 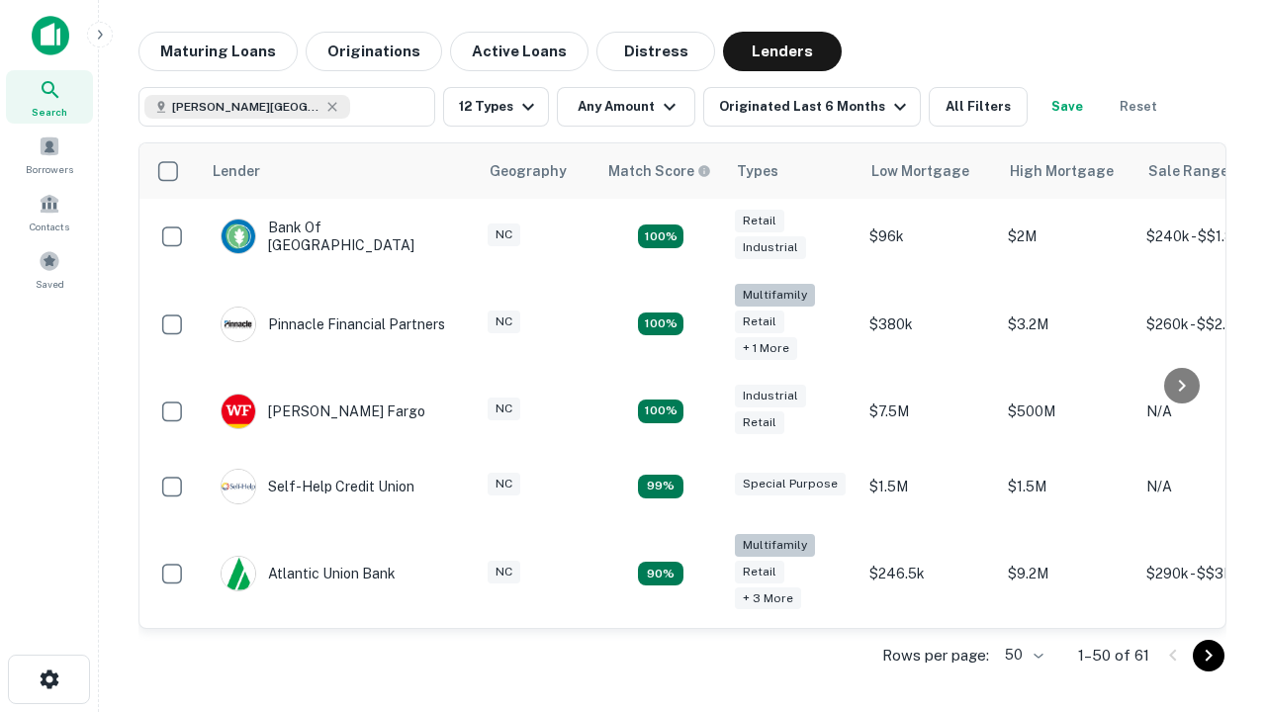 What do you see at coordinates (49, 112) in the screenshot?
I see `span: Search` at bounding box center [49, 112].